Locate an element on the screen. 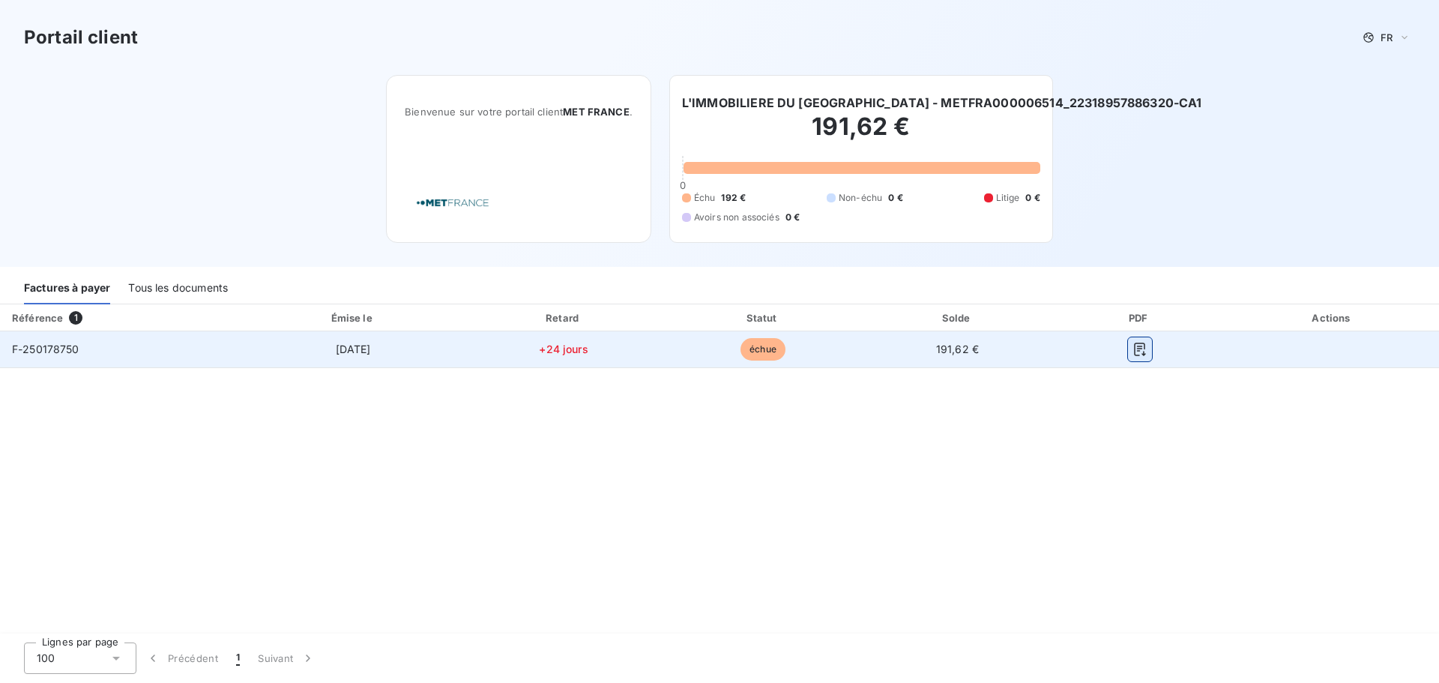  span: 100 is located at coordinates (46, 658).